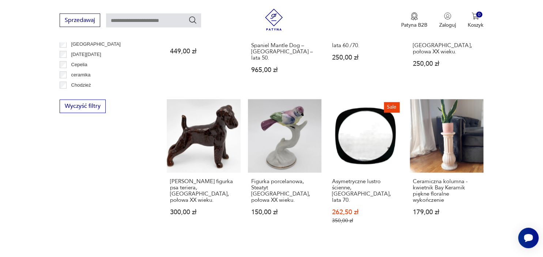 The height and width of the screenshot is (257, 543). What do you see at coordinates (479, 15) in the screenshot?
I see `div: 0` at bounding box center [479, 15].